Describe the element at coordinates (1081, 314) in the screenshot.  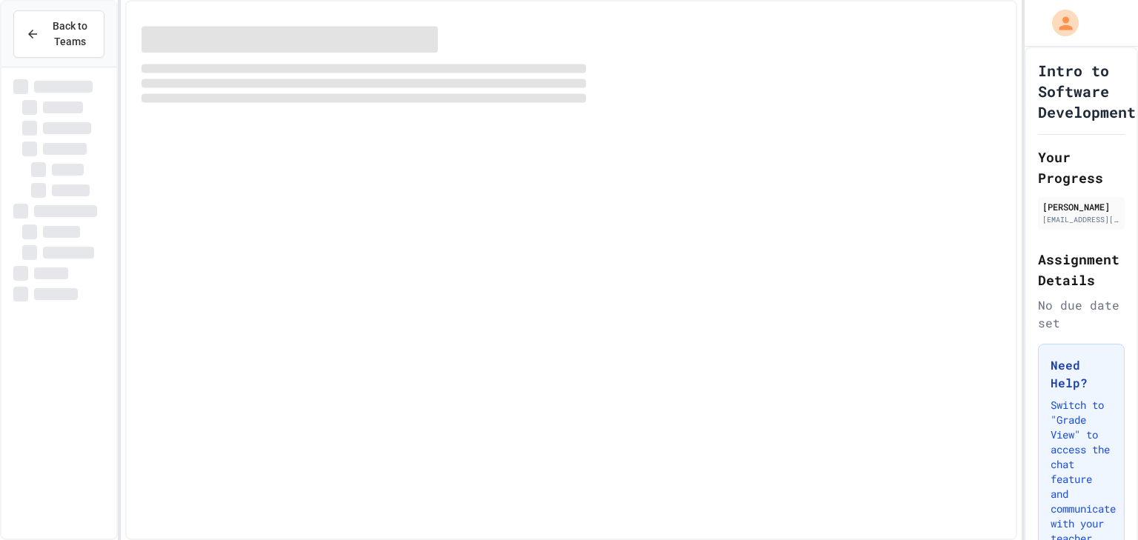
I see `div: No due date set` at that location.